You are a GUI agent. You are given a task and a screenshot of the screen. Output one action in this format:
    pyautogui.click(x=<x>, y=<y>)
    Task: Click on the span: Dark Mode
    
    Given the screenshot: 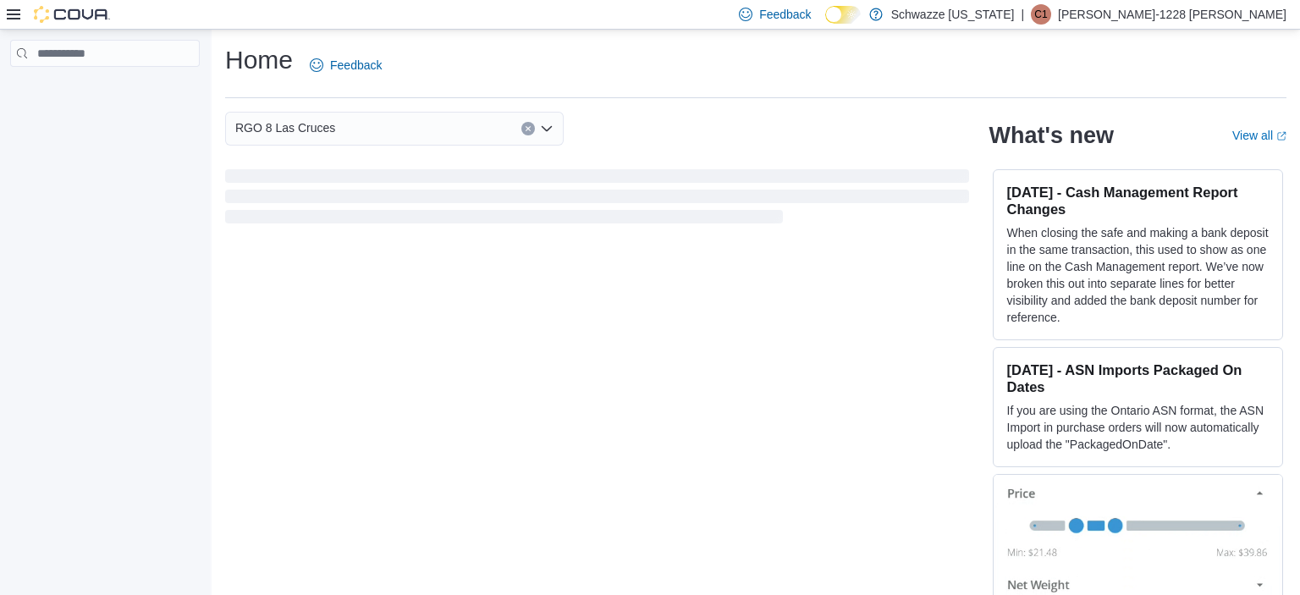 What is the action you would take?
    pyautogui.click(x=825, y=24)
    